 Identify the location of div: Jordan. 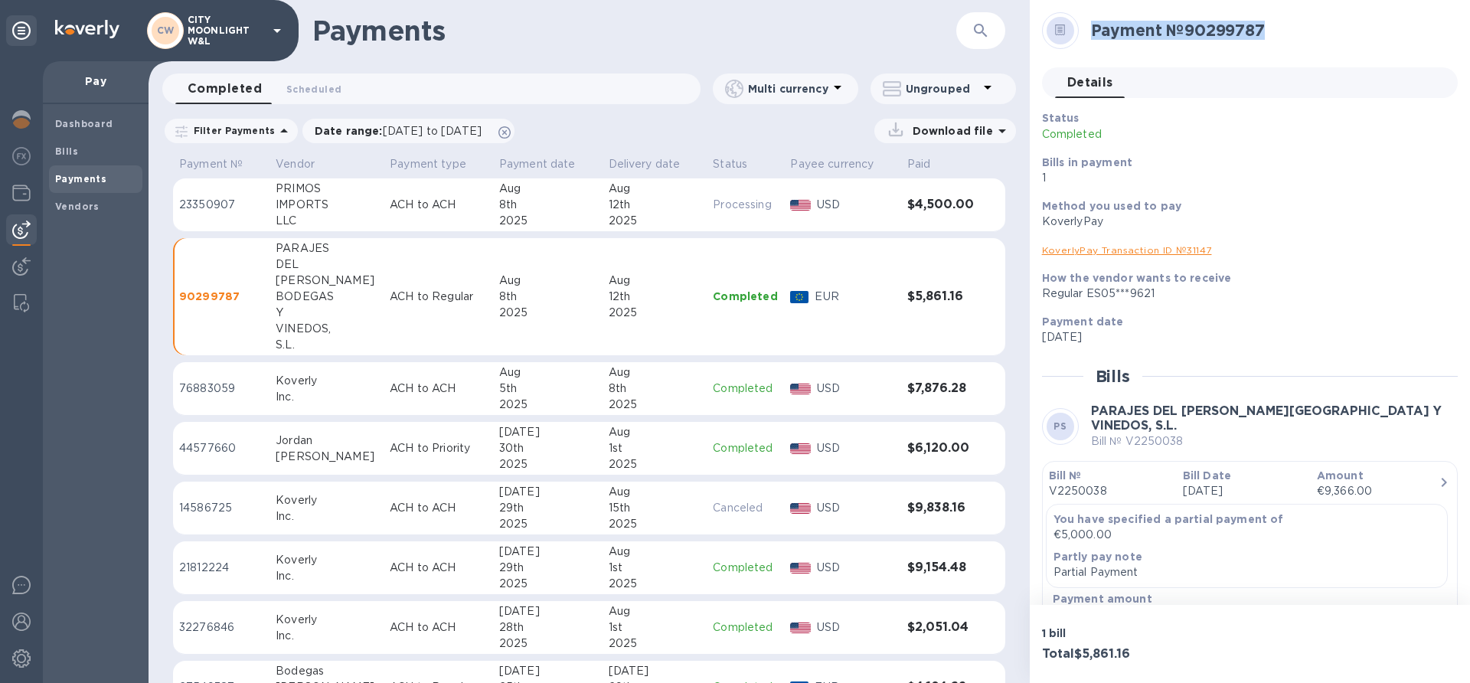
(326, 440).